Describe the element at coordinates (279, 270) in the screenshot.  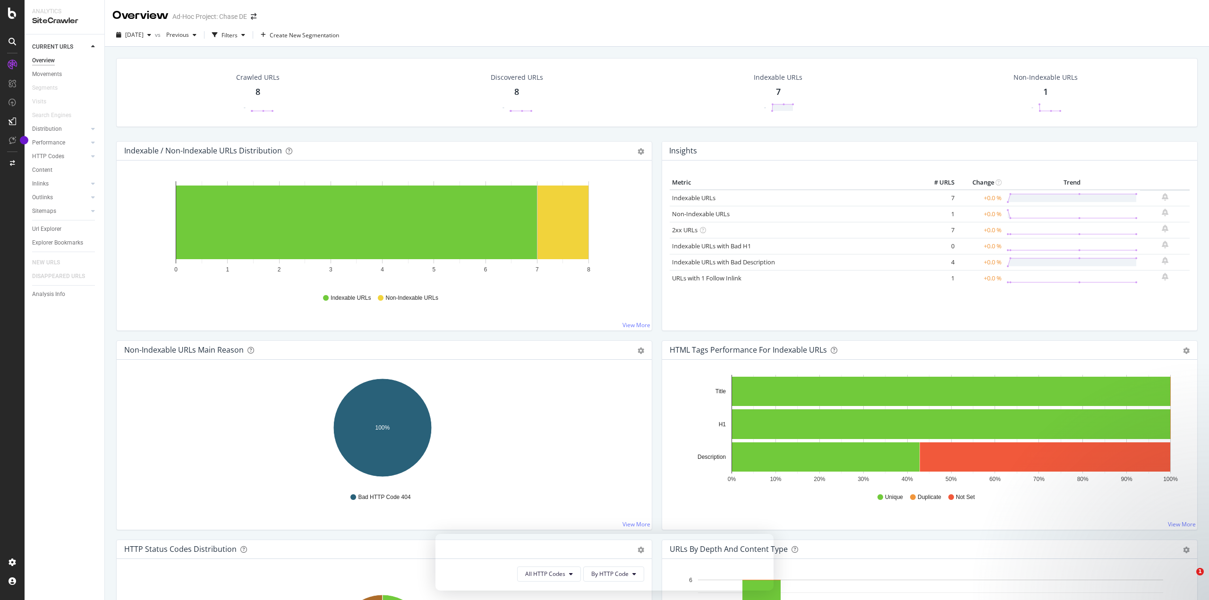
I see `text: 2` at that location.